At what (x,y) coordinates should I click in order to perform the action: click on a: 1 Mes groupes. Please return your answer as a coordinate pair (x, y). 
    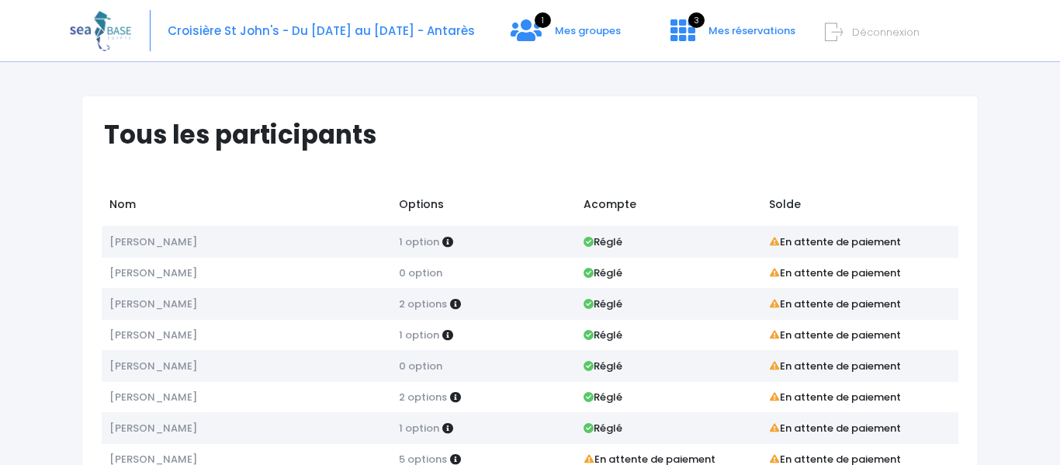
    Looking at the image, I should click on (566, 36).